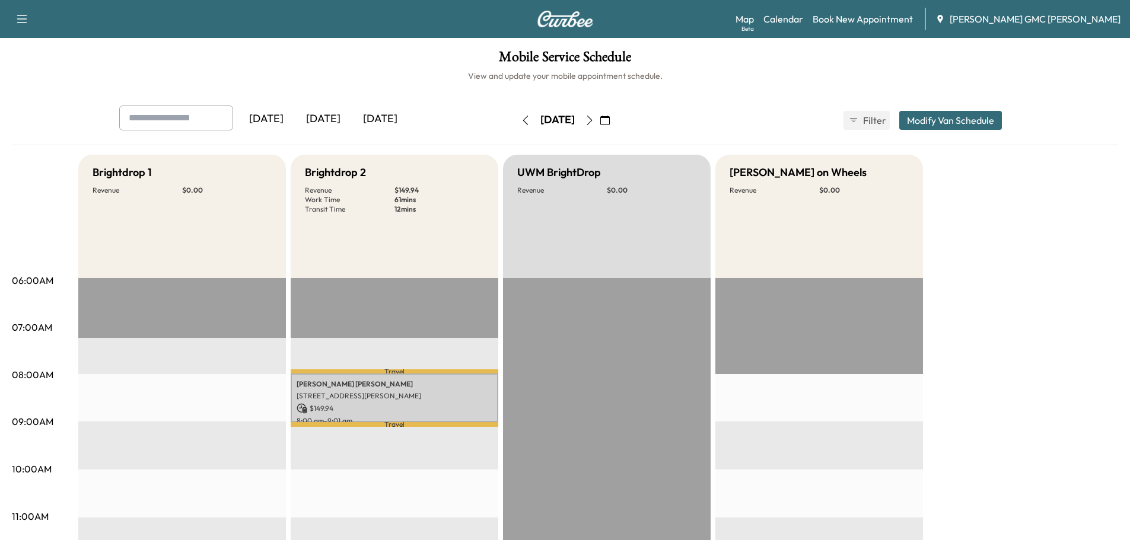 The width and height of the screenshot is (1130, 540). What do you see at coordinates (783, 19) in the screenshot?
I see `a: Calendar` at bounding box center [783, 19].